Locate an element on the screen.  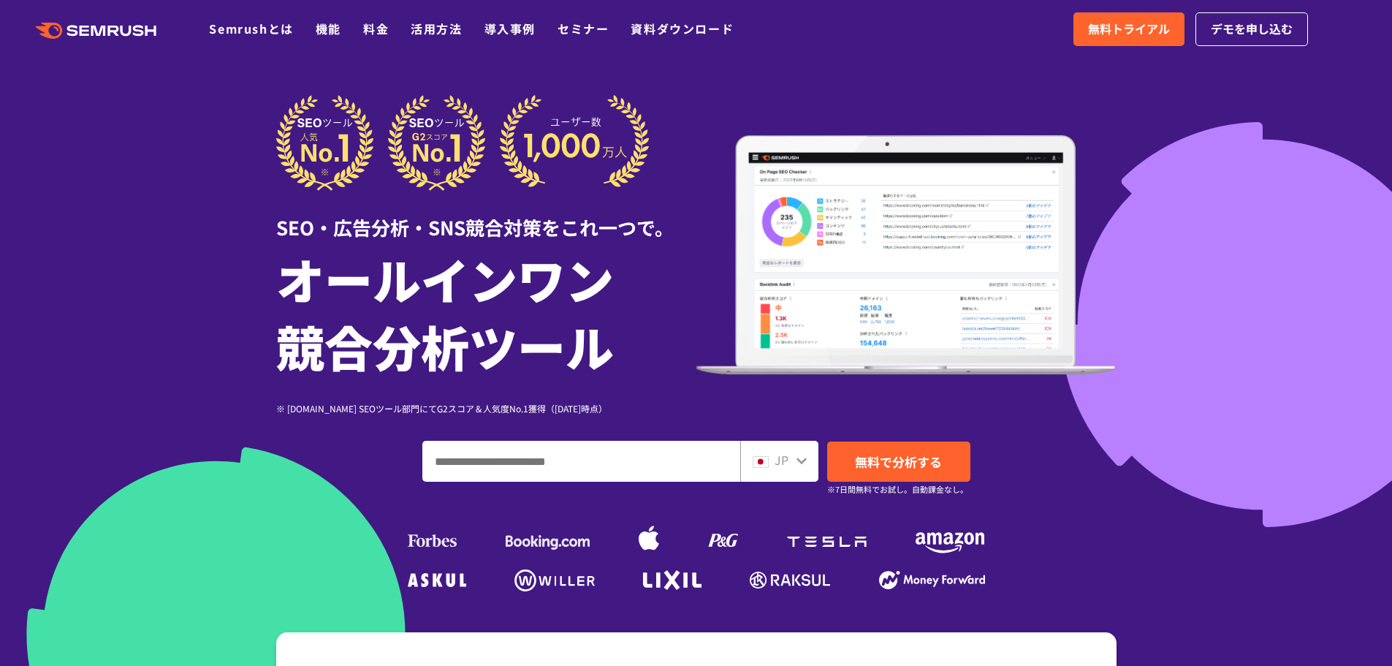
small: ※7日間無料でお試し。自動課金なし。 is located at coordinates (897, 489).